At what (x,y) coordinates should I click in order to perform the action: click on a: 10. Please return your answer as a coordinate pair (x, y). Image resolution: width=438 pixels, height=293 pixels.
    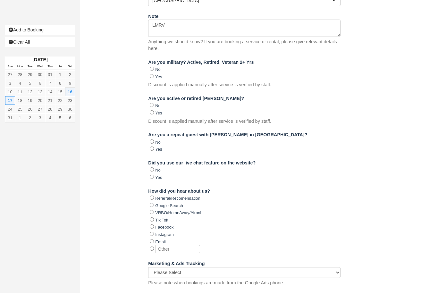
    Looking at the image, I should click on (10, 92).